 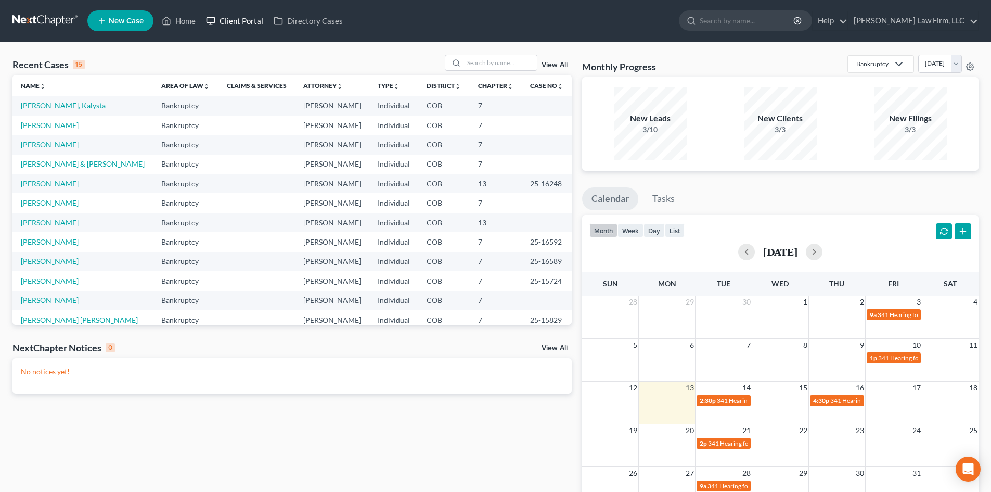 What do you see at coordinates (185, 85) in the screenshot?
I see `a: Area of Lawunfold_more` at bounding box center [185, 85].